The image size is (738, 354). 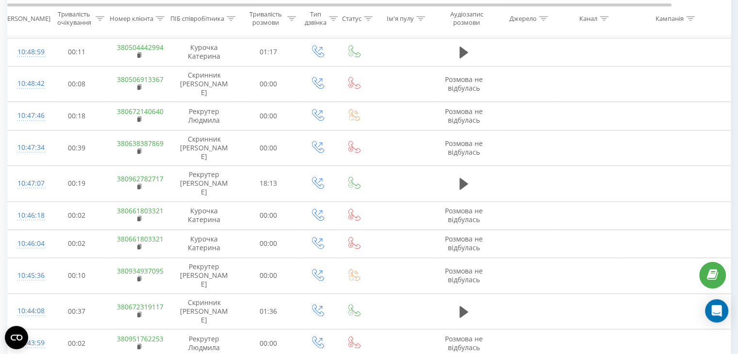 What do you see at coordinates (27, 116) in the screenshot?
I see `div: 10:47:46` at bounding box center [27, 116].